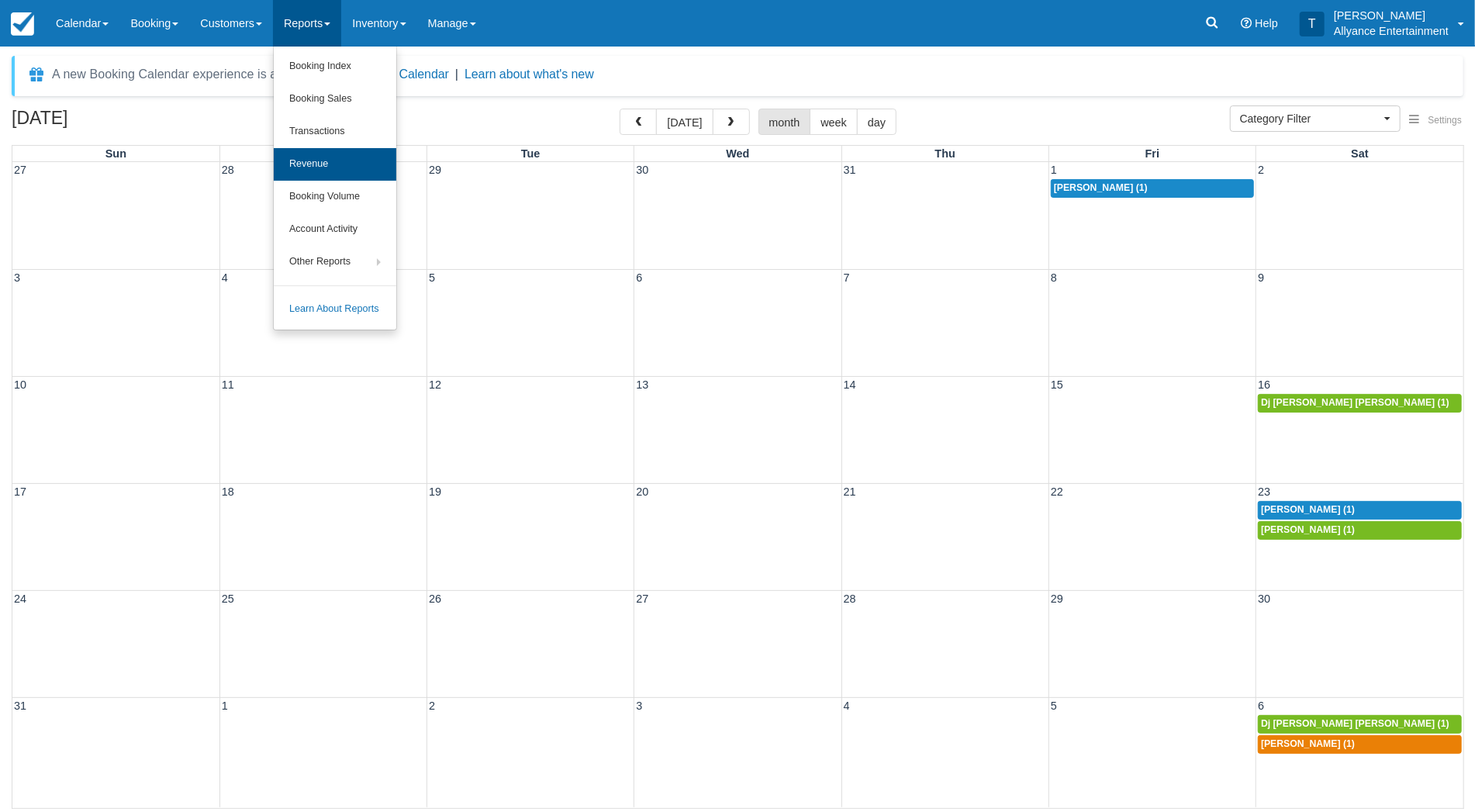 The width and height of the screenshot is (1475, 812). I want to click on span: 11, so click(228, 385).